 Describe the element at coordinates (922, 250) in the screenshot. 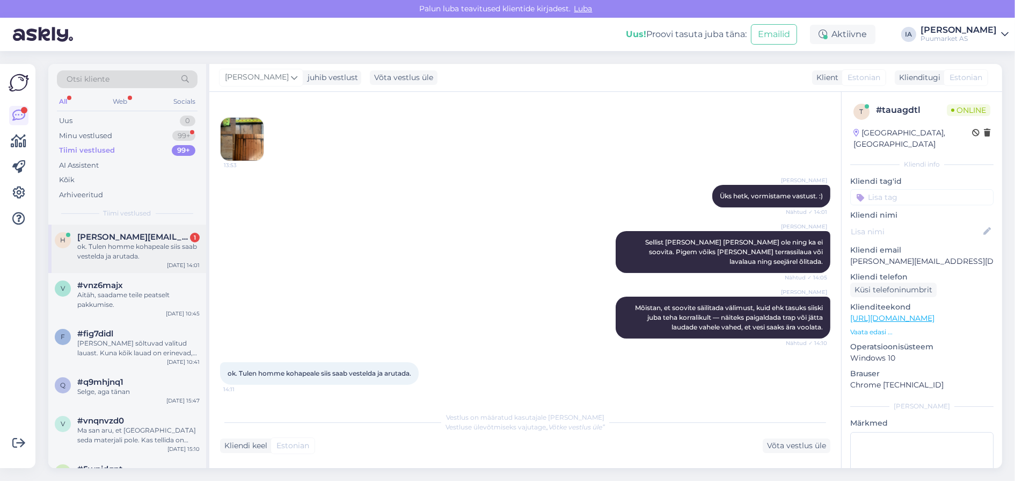

I see `p: Kliendi email` at that location.